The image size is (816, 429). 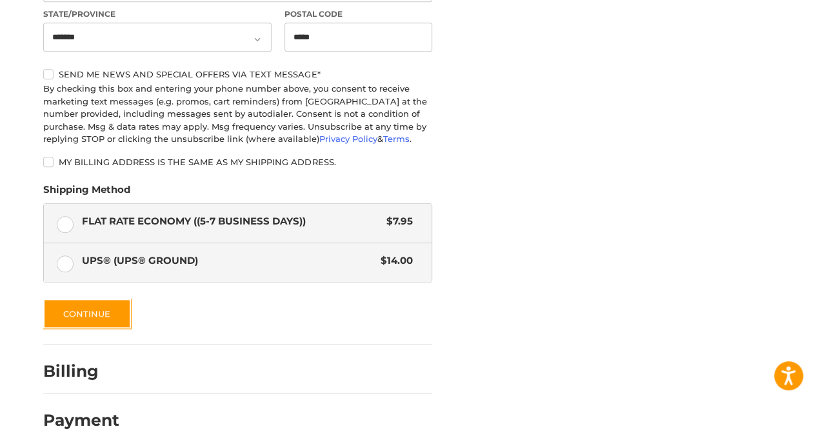 What do you see at coordinates (86, 193) in the screenshot?
I see `legend: Shipping Method` at bounding box center [86, 193].